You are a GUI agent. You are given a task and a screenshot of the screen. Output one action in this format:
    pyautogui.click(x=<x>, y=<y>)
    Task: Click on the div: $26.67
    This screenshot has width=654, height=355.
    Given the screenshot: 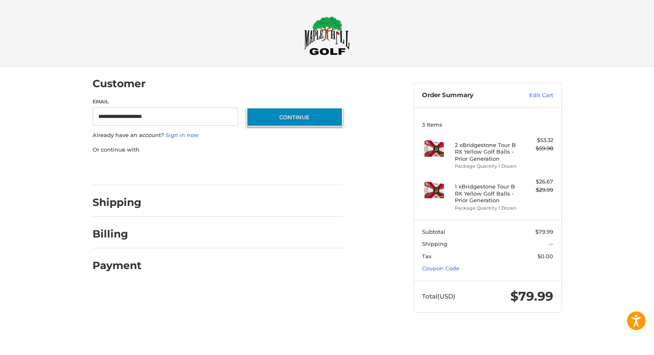 What is the action you would take?
    pyautogui.click(x=536, y=182)
    